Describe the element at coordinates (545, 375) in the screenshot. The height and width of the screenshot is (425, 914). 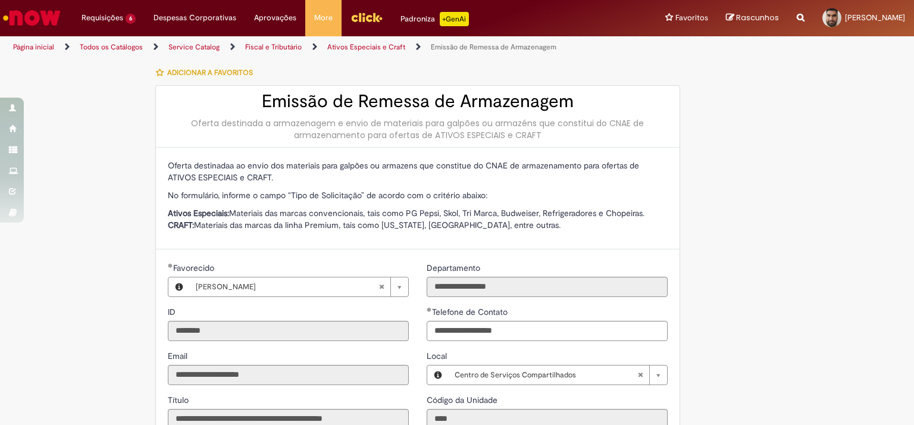
I see `span: Centro de Serviços Compartilhados` at that location.